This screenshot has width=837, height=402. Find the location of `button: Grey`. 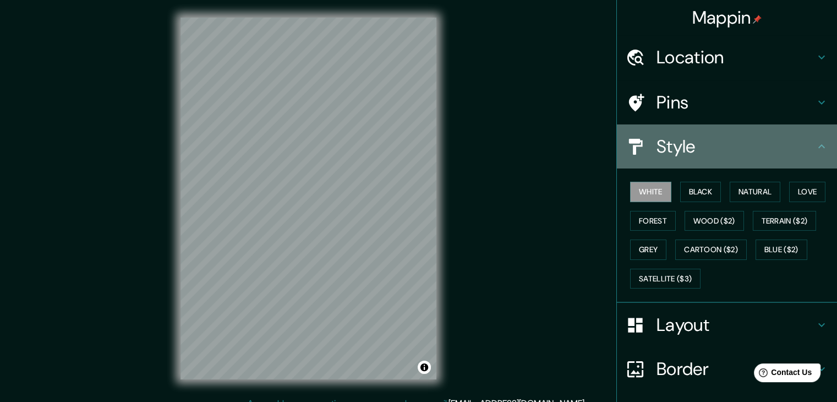

button: Grey is located at coordinates (648, 249).